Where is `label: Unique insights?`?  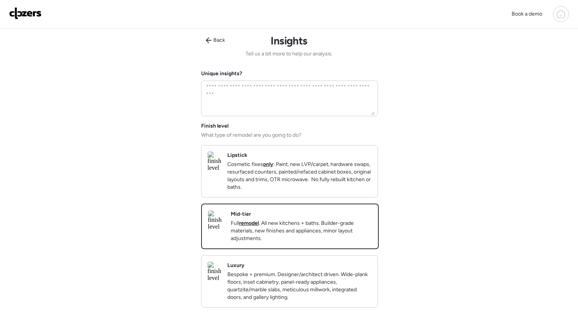 label: Unique insights? is located at coordinates (222, 73).